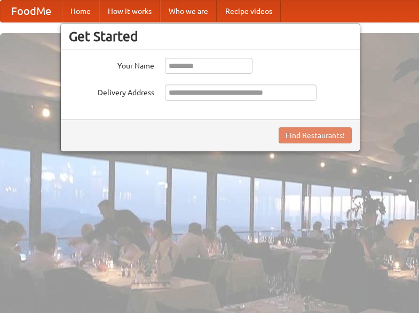 This screenshot has width=419, height=313. Describe the element at coordinates (112, 64) in the screenshot. I see `label: Your Name` at that location.